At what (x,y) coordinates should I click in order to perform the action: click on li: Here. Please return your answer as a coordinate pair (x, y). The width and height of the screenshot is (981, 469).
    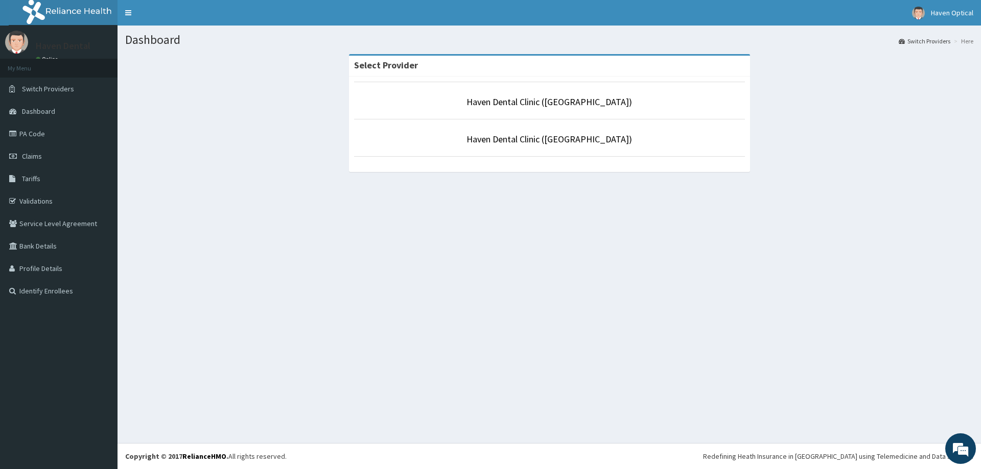
    Looking at the image, I should click on (962, 41).